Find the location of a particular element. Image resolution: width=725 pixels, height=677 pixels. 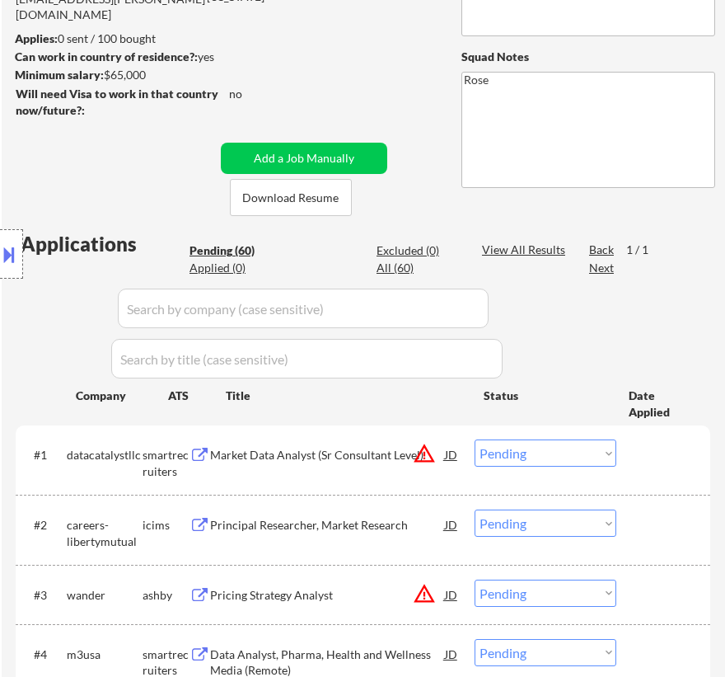

div: #1 is located at coordinates (44, 455).